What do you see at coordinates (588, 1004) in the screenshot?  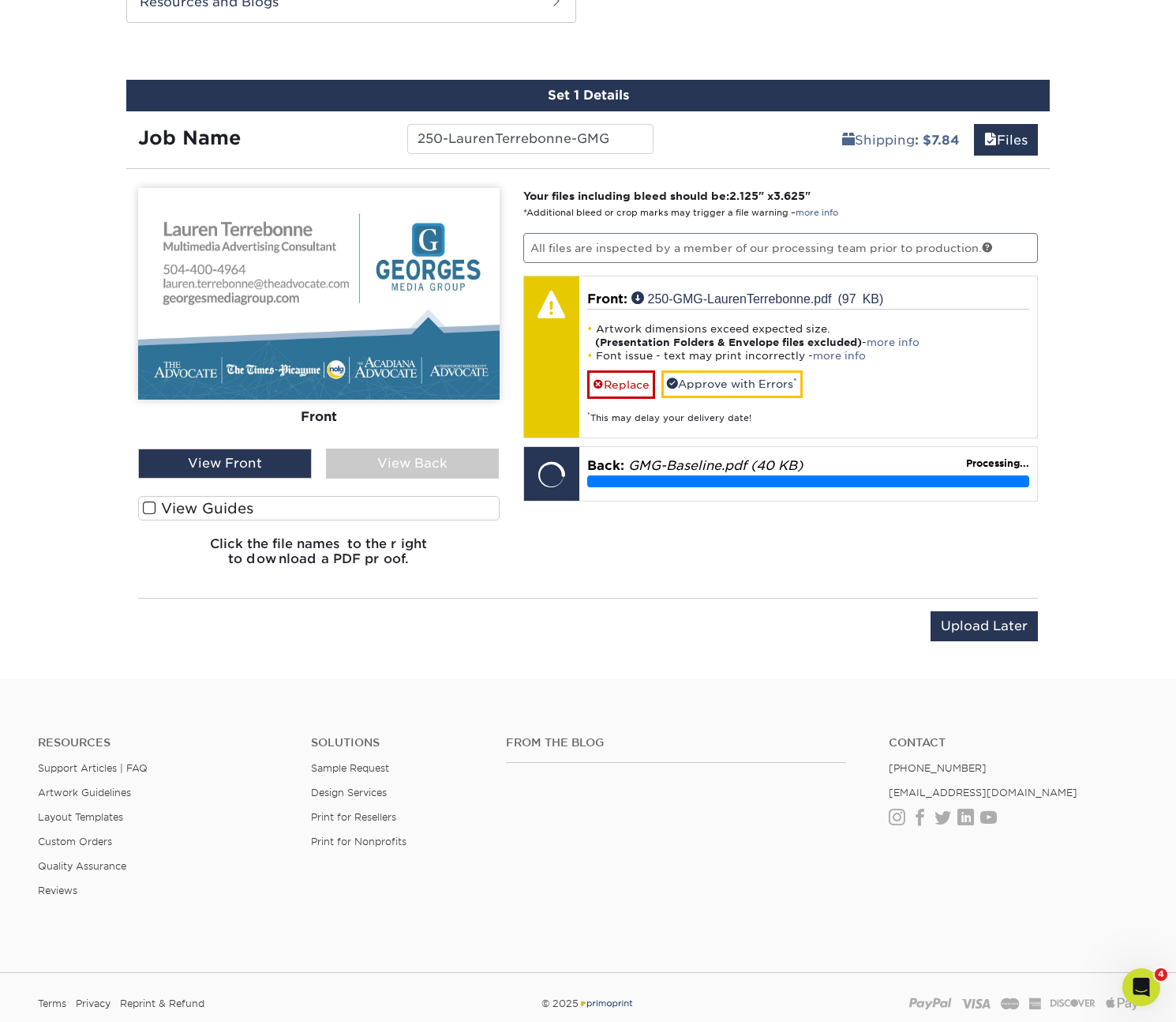 I see `div: © 2025` at bounding box center [588, 1004].